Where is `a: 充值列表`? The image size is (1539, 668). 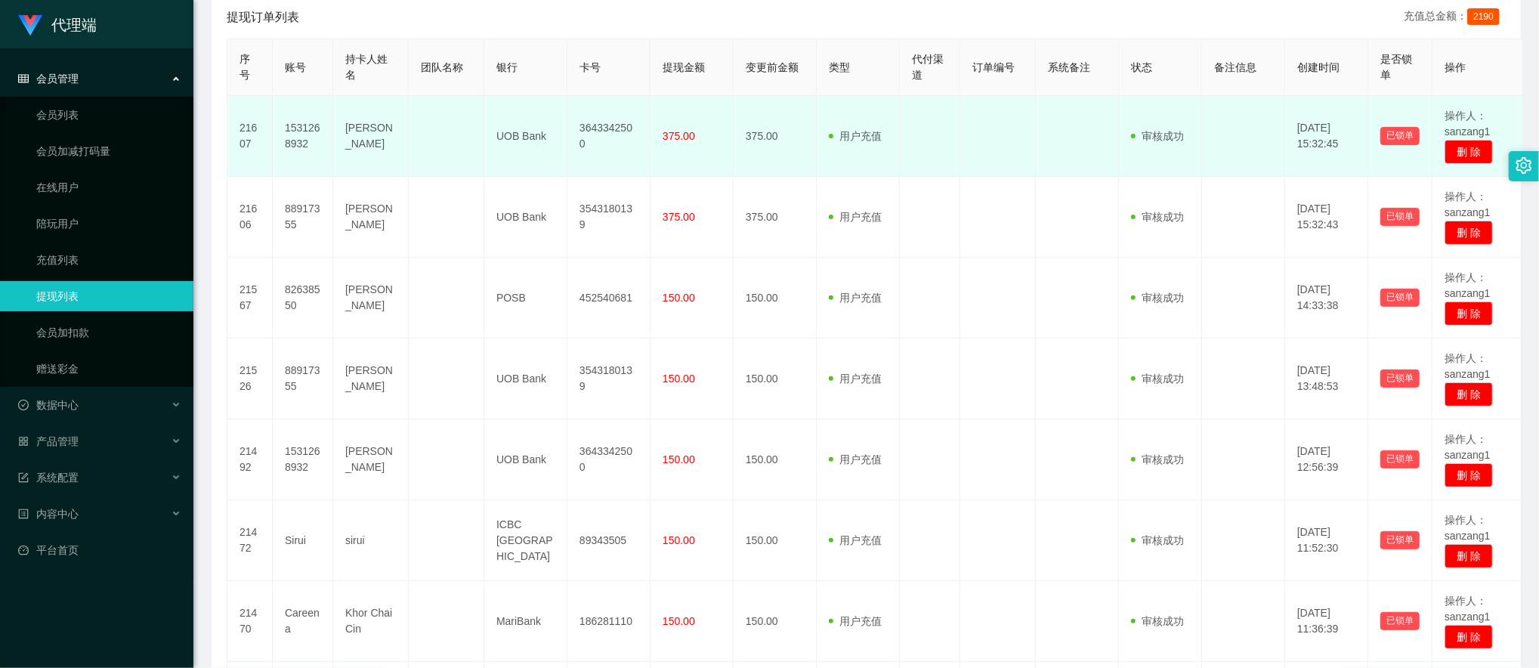 a: 充值列表 is located at coordinates (109, 260).